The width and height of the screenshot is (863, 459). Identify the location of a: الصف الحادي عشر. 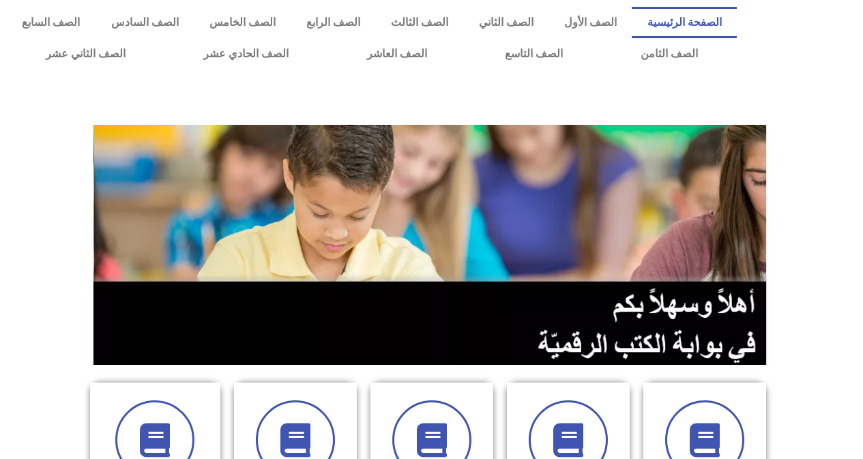
(246, 54).